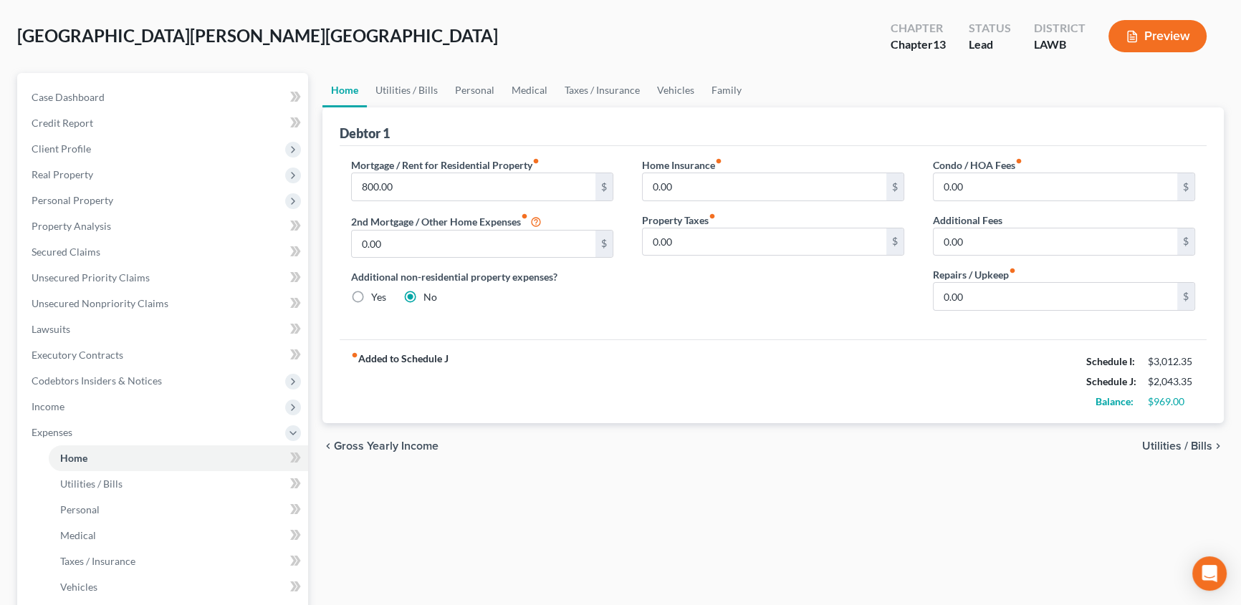  I want to click on button: Preview, so click(1157, 36).